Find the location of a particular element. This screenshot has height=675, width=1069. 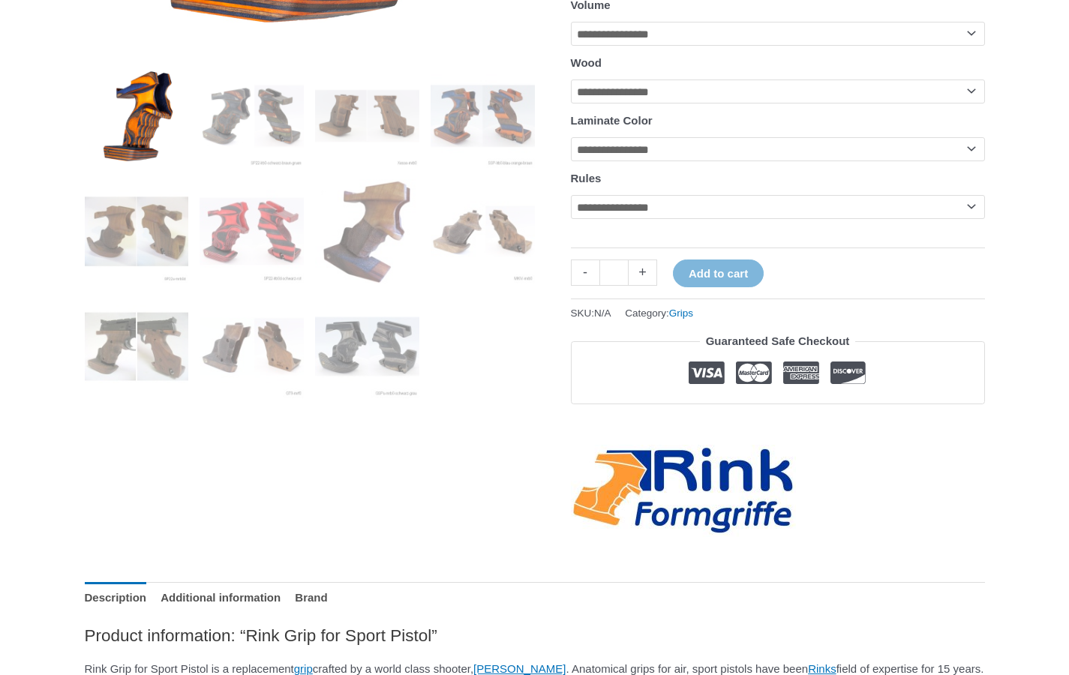

a: Grips is located at coordinates (681, 313).